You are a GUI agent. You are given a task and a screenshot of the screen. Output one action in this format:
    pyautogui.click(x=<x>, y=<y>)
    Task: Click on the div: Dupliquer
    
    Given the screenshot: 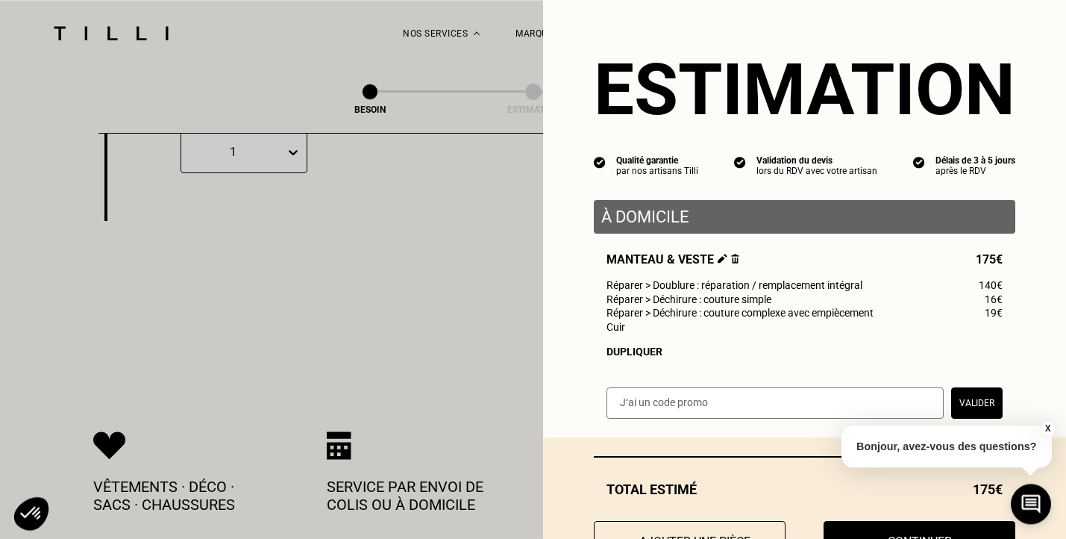 What is the action you would take?
    pyautogui.click(x=804, y=351)
    